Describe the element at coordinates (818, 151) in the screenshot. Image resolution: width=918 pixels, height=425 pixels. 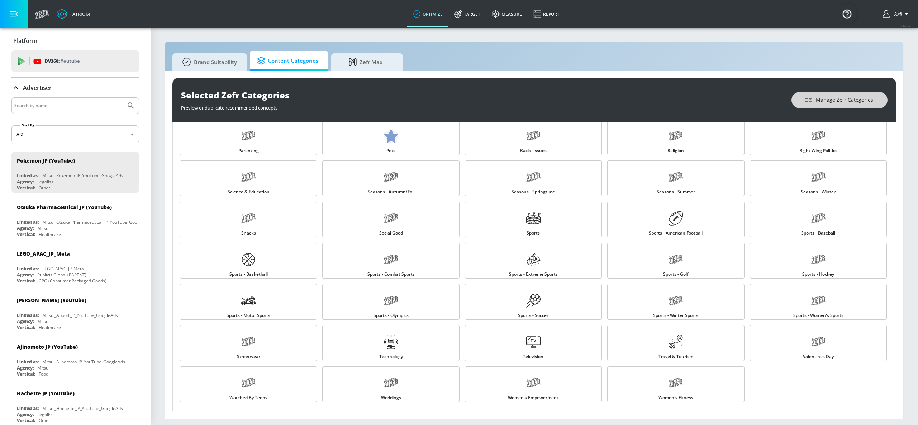
I see `span: Right Wing Politics` at that location.